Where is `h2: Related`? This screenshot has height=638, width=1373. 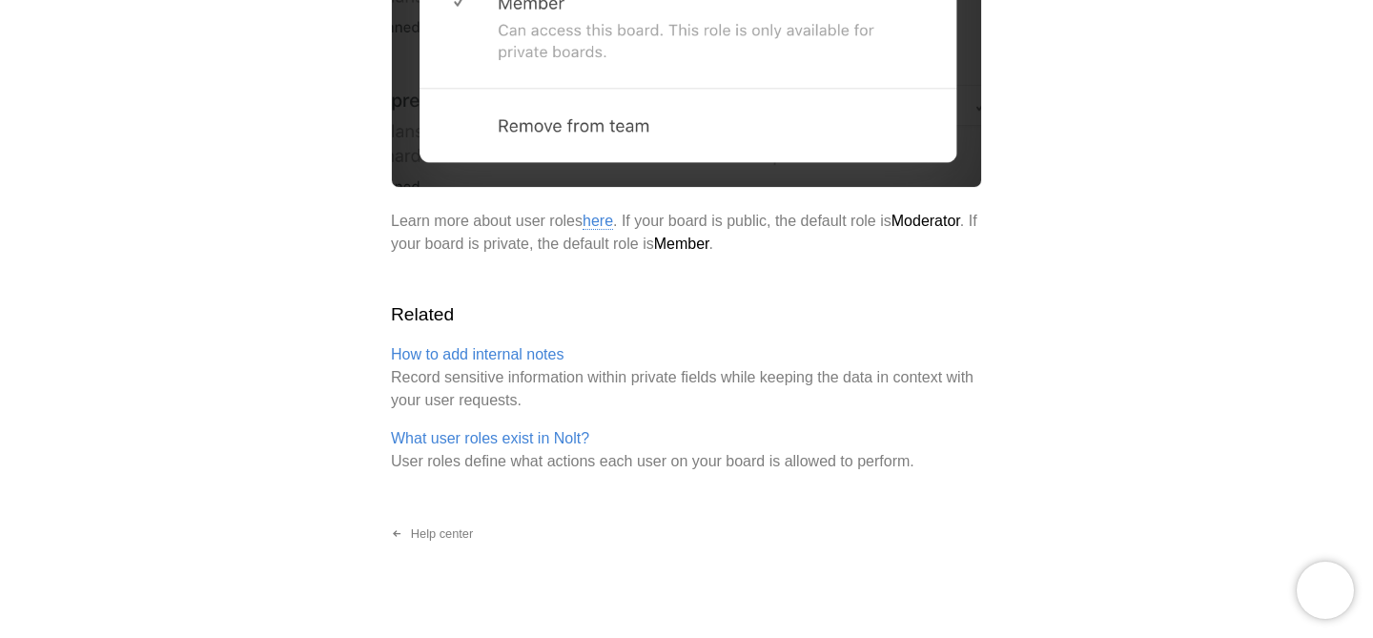 h2: Related is located at coordinates (686, 315).